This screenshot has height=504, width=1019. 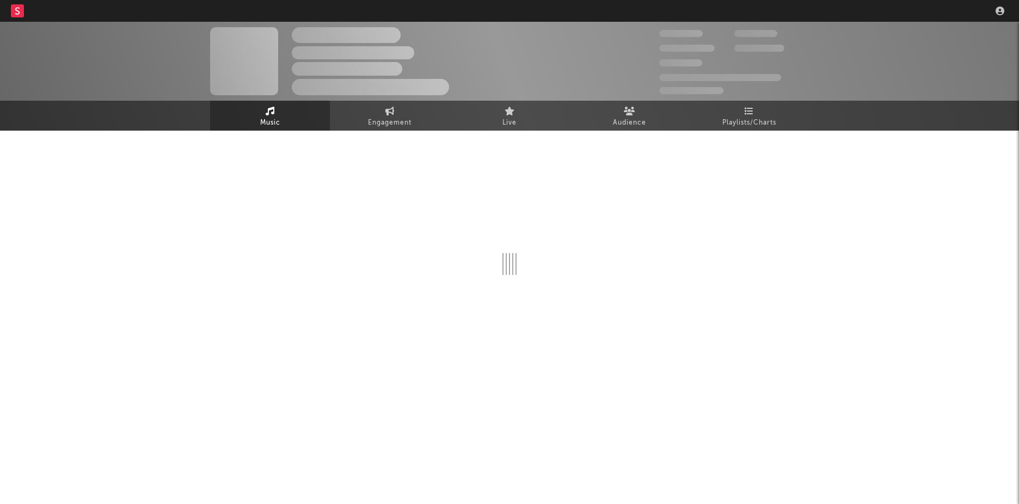 What do you see at coordinates (270, 115) in the screenshot?
I see `a: Music` at bounding box center [270, 115].